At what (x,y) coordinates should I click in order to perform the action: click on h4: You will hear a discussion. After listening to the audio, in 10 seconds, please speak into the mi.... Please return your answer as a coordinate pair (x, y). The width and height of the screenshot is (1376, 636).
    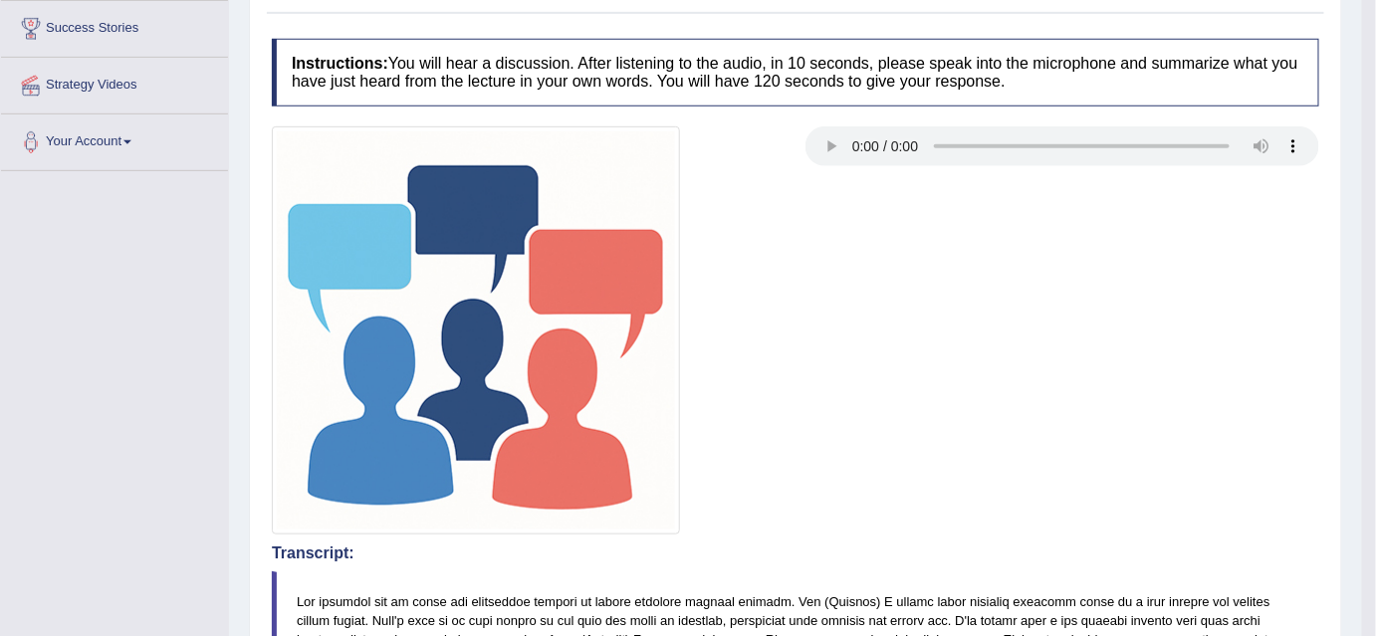
    Looking at the image, I should click on (796, 72).